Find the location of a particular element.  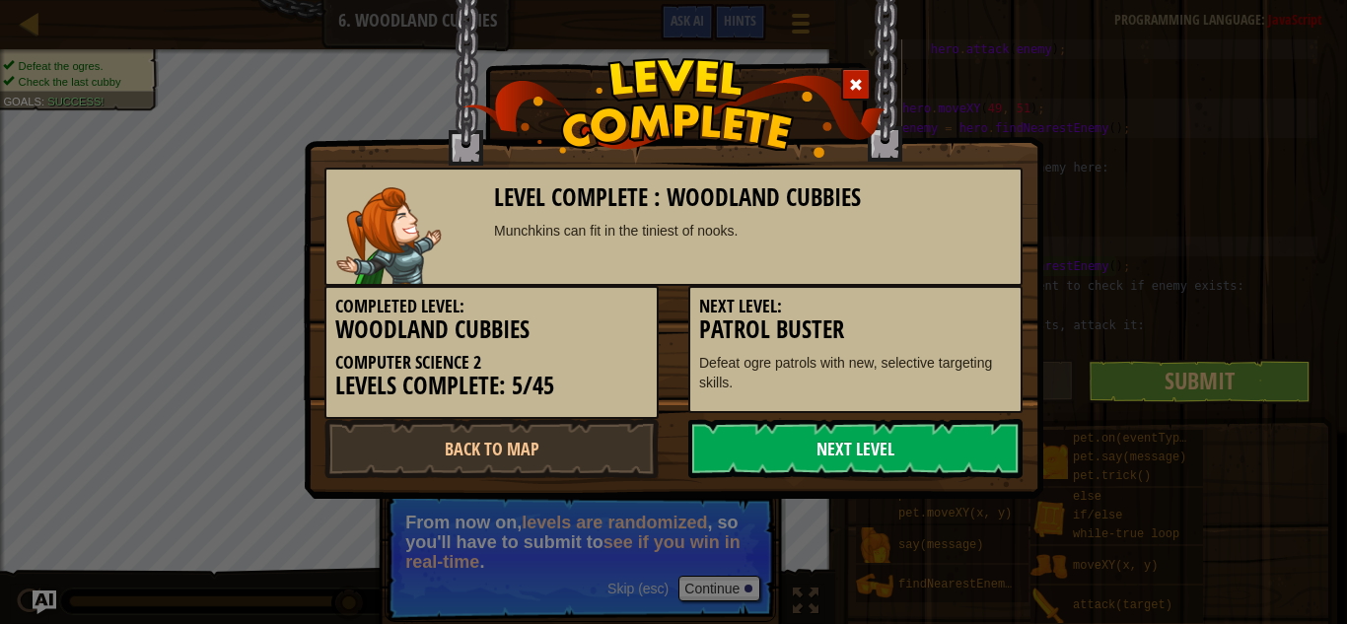

p: Defeat ogre patrols with new, selective targeting skills. is located at coordinates (855, 373).